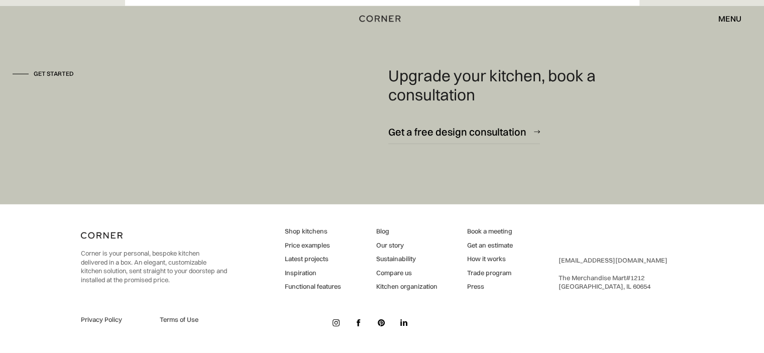 The image size is (764, 353). What do you see at coordinates (489, 245) in the screenshot?
I see `a: Get an estimate` at bounding box center [489, 245].